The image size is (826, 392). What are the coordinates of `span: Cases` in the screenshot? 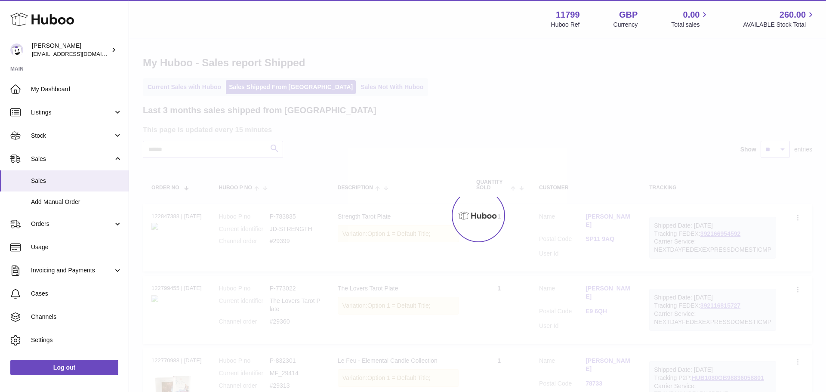 It's located at (77, 293).